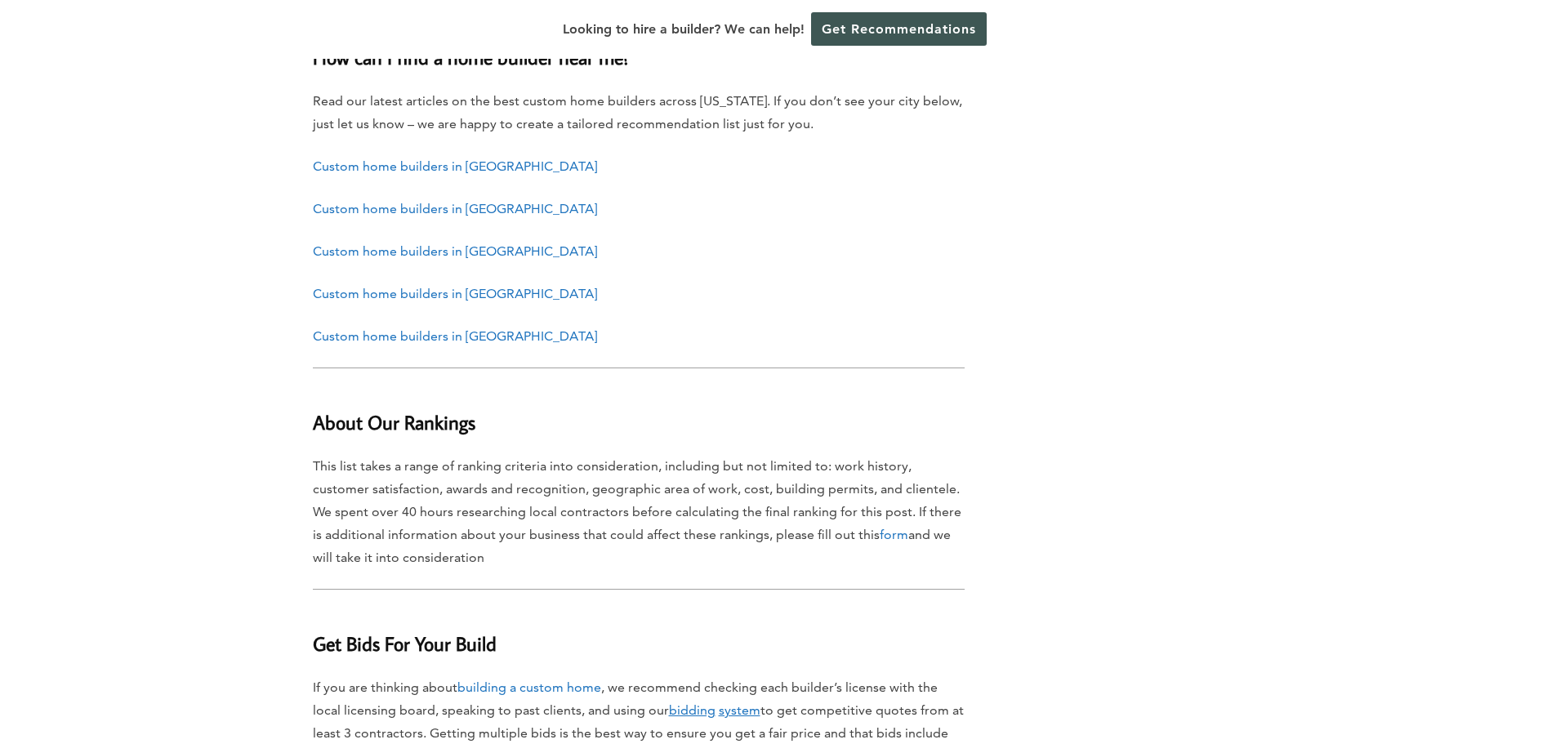 The image size is (1556, 744). What do you see at coordinates (898, 29) in the screenshot?
I see `a: Get Recommendations` at bounding box center [898, 29].